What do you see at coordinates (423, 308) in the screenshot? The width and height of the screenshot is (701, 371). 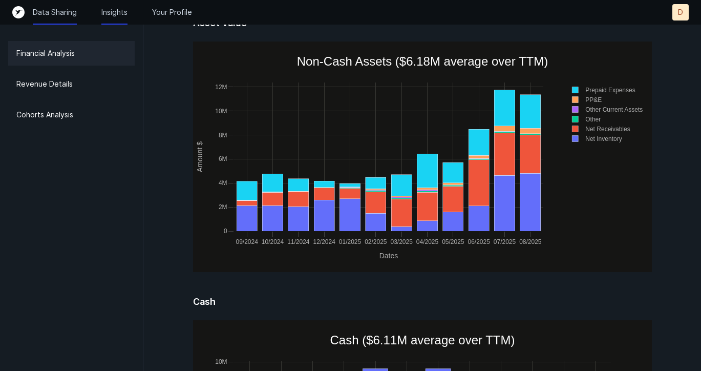 I see `h5: Cash` at bounding box center [423, 308].